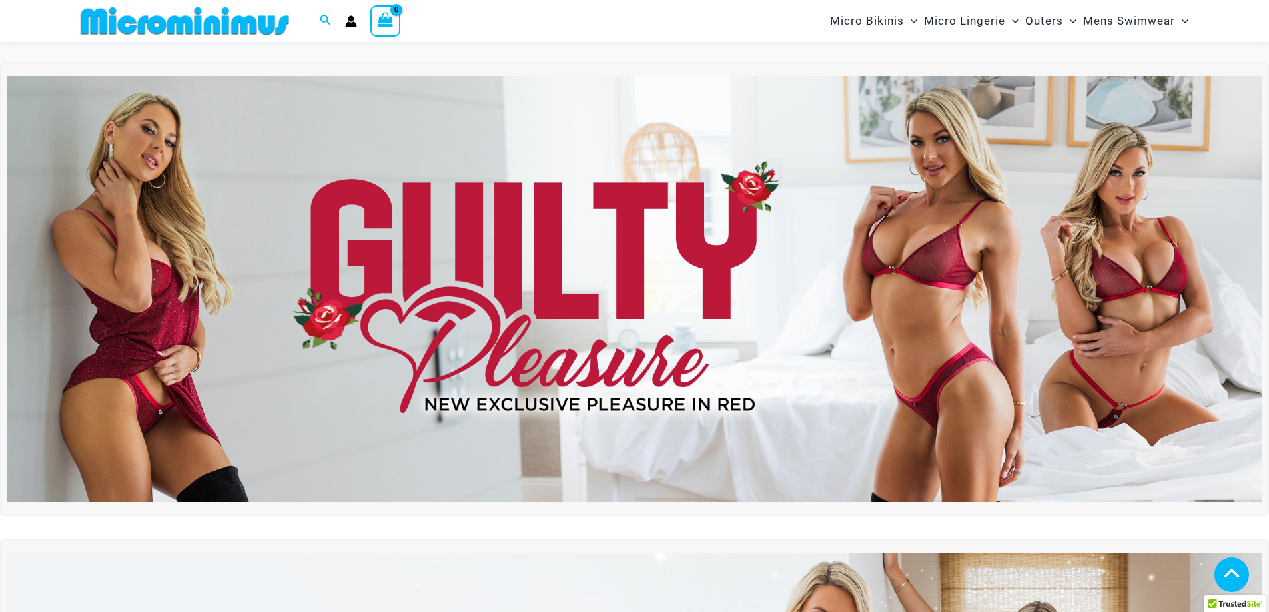 The image size is (1269, 612). I want to click on a: Mens SwimwearMenu ToggleMenu Toggle, so click(1136, 21).